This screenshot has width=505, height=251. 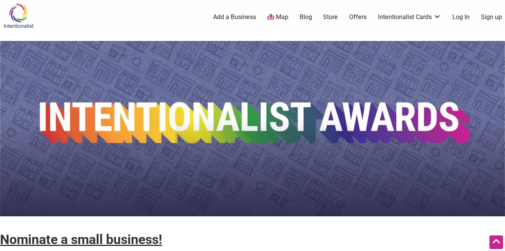 What do you see at coordinates (496, 242) in the screenshot?
I see `div: Scroll Back to Top` at bounding box center [496, 242].